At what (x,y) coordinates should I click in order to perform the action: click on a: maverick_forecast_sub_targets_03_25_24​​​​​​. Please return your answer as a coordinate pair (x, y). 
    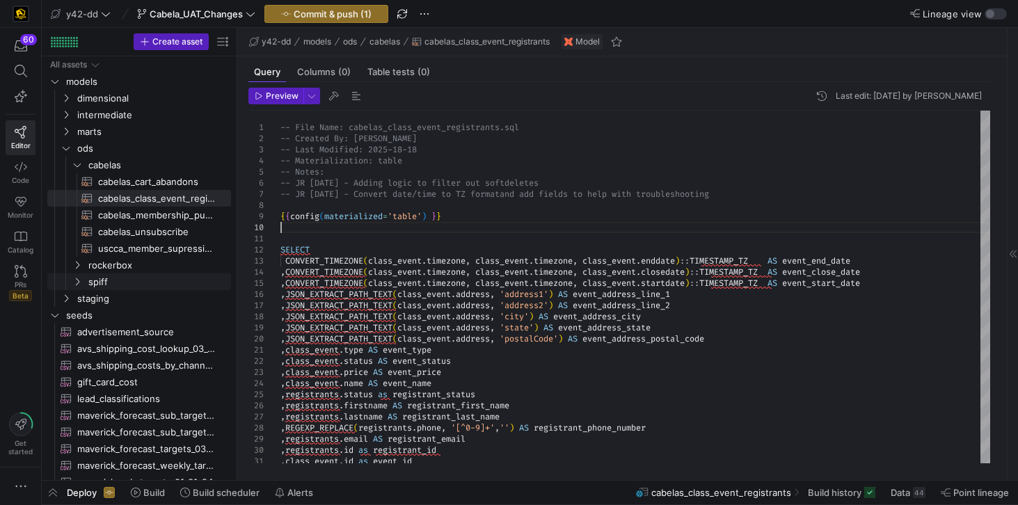
    Looking at the image, I should click on (139, 415).